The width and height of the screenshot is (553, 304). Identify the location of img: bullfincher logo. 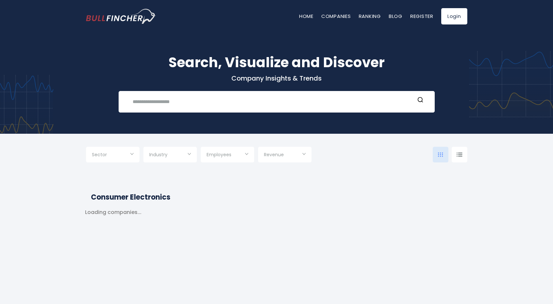
(121, 16).